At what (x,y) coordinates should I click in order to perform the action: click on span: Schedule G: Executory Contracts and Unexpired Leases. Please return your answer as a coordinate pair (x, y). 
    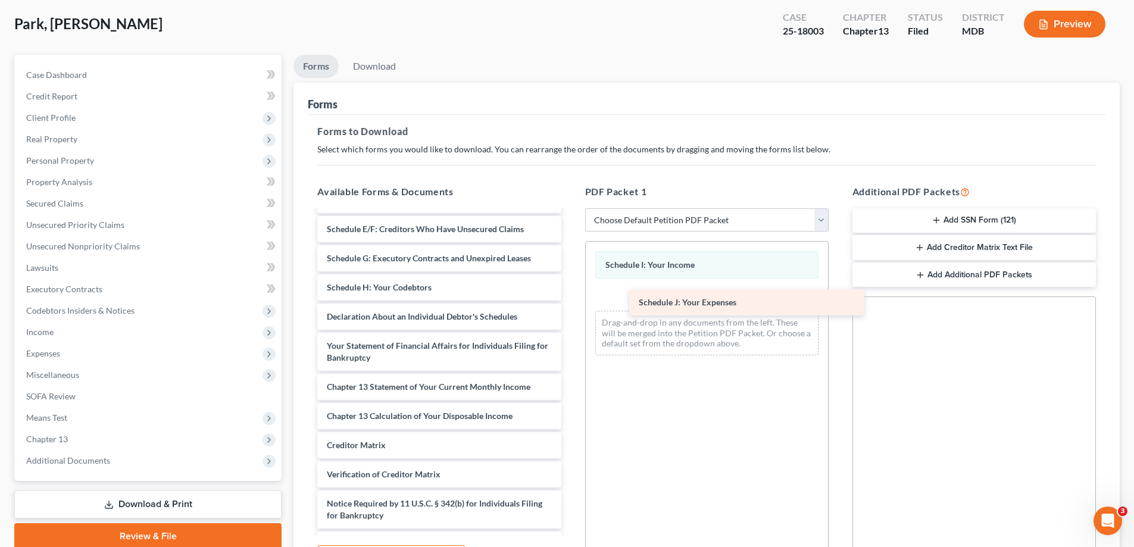
    Looking at the image, I should click on (429, 258).